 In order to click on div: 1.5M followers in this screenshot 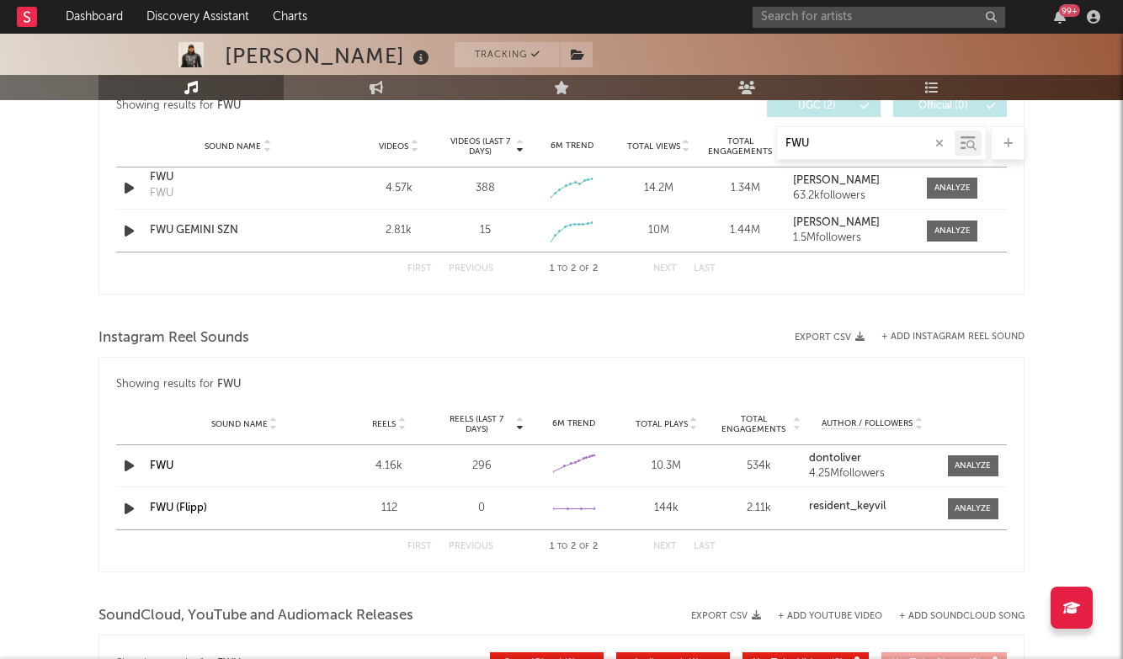, I will do `click(851, 238)`.